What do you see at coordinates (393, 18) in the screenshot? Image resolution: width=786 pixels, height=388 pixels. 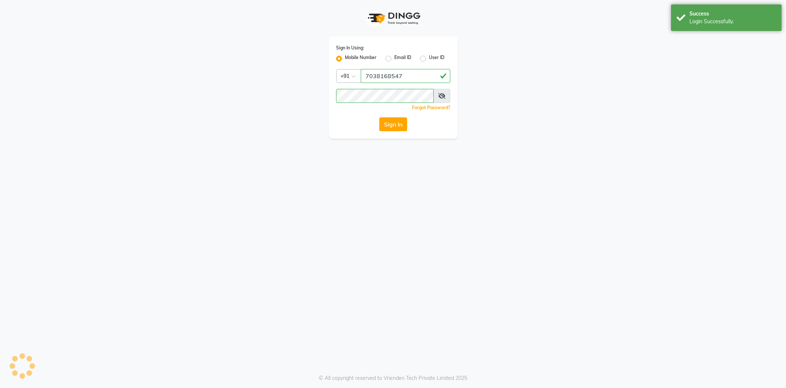 I see `img: logo1.svg` at bounding box center [393, 18].